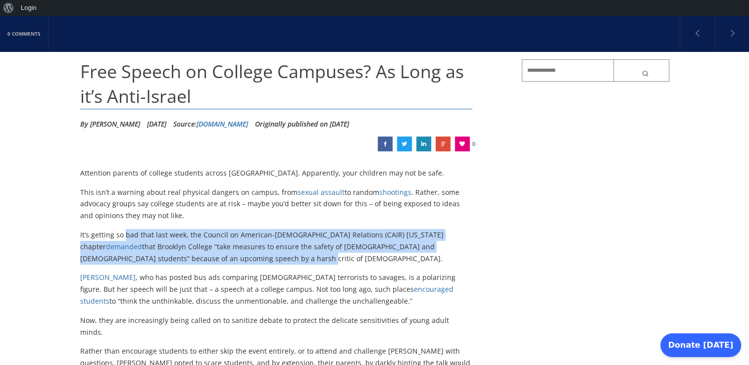 The image size is (749, 365). What do you see at coordinates (276, 204) in the screenshot?
I see `p: This isn’t a warning about real physical dangers on campus, from to random . Rather, some advocac...` at bounding box center [276, 204].